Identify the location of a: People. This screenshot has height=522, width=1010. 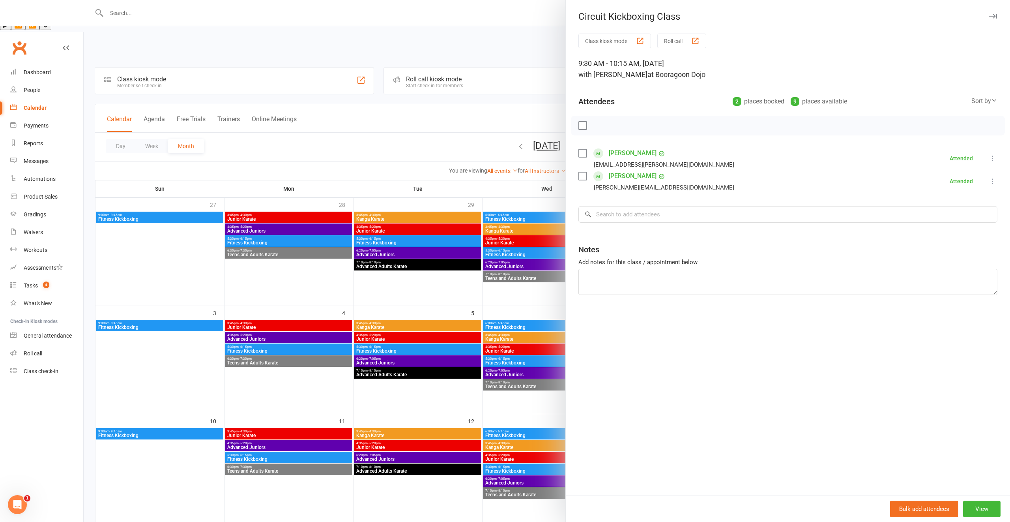
(47, 90).